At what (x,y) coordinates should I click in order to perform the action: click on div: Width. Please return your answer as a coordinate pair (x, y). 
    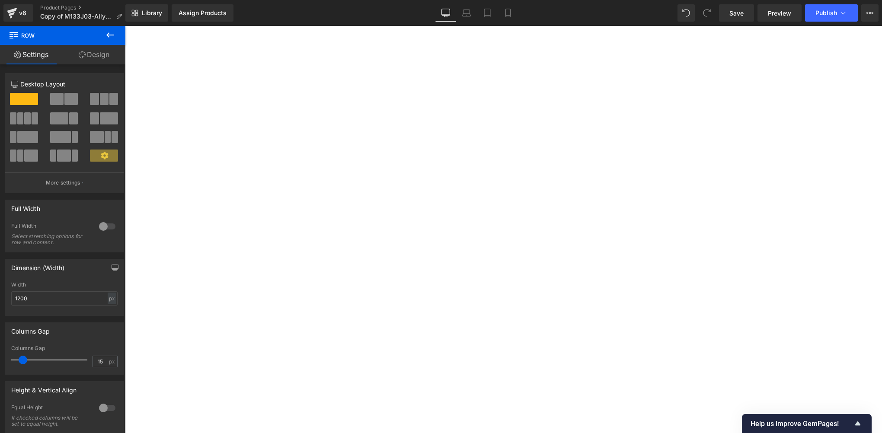
    Looking at the image, I should click on (64, 285).